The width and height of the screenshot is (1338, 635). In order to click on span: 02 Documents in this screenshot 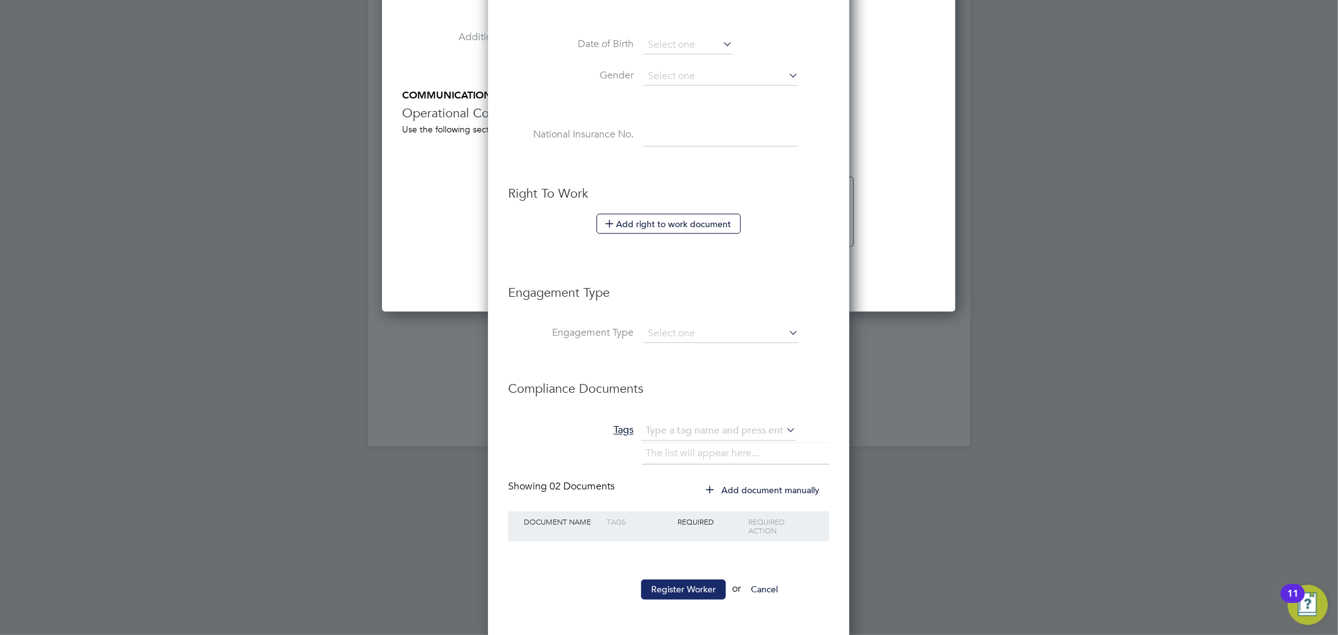, I will do `click(582, 487)`.